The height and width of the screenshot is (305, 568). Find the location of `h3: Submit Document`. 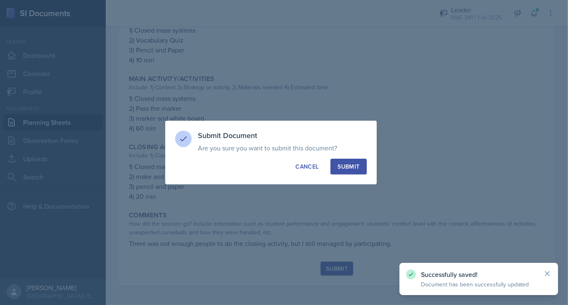

h3: Submit Document is located at coordinates (283, 136).